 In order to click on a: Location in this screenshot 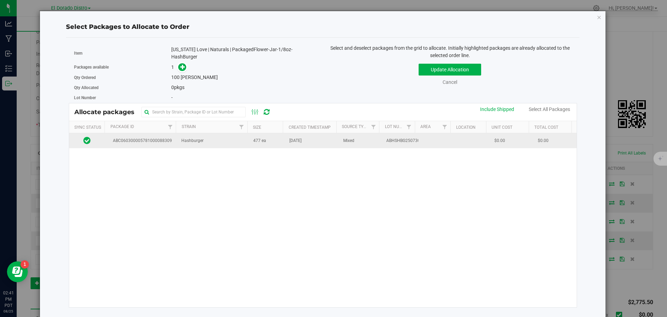, I will do `click(466, 127)`.